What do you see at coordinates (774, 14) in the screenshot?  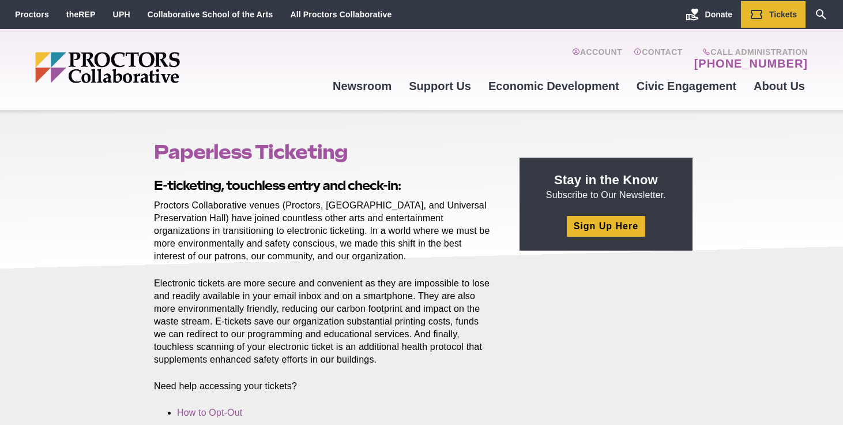 I see `a: Tickets` at bounding box center [774, 14].